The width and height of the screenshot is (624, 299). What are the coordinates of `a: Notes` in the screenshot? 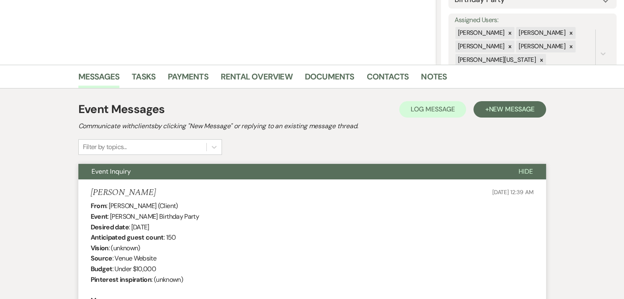 It's located at (434, 79).